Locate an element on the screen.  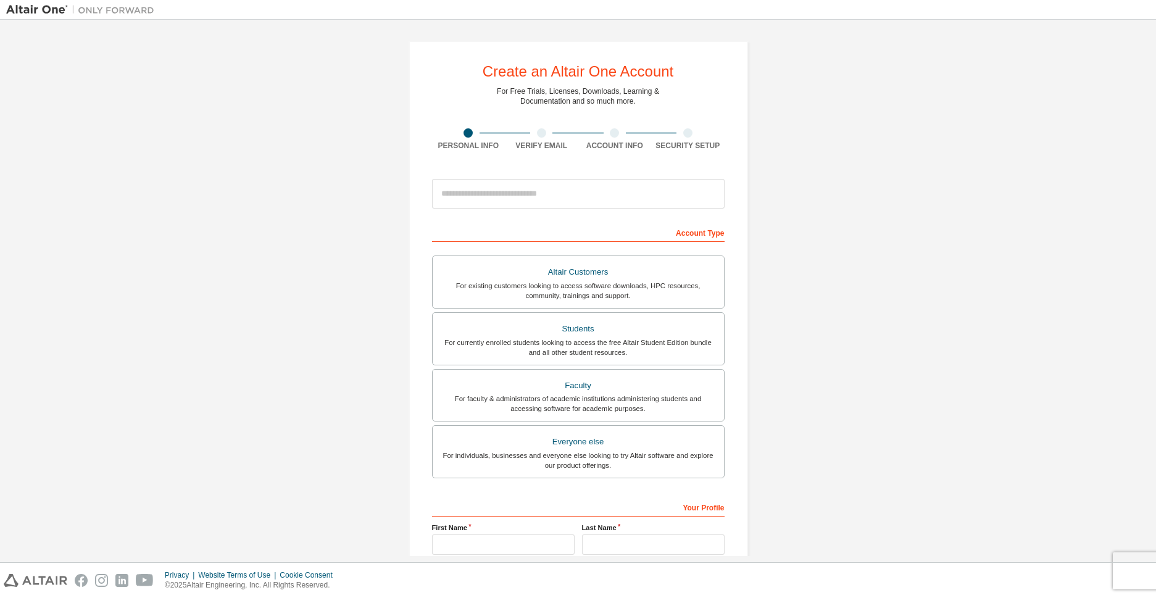
div: Security Setup is located at coordinates (688, 146).